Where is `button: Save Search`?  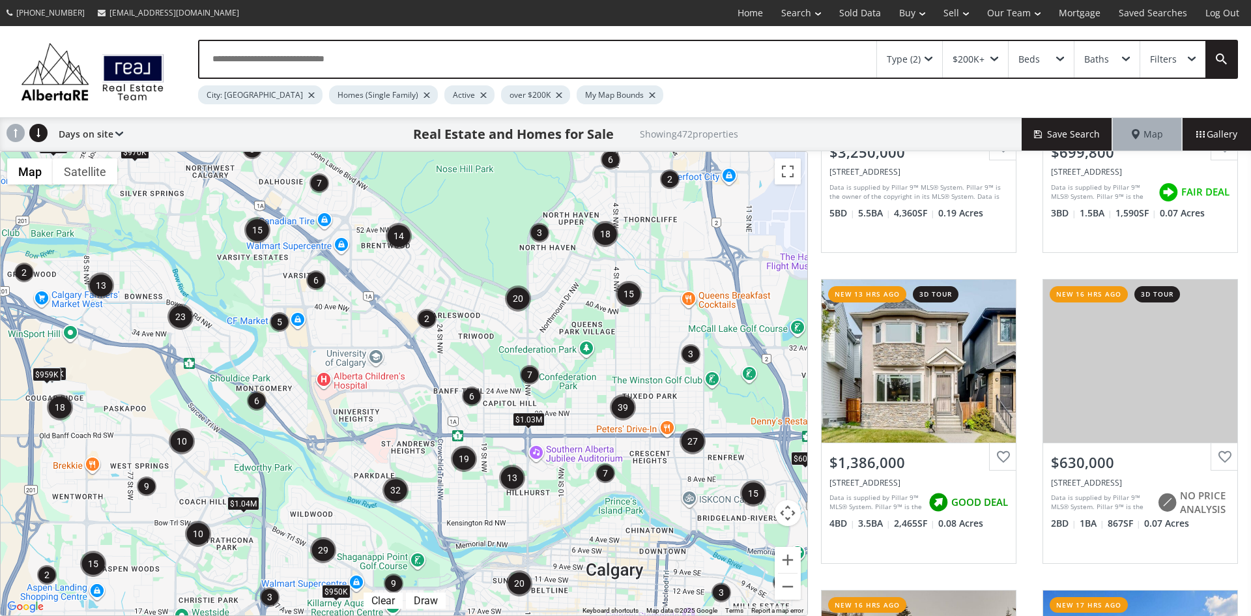 button: Save Search is located at coordinates (1067, 134).